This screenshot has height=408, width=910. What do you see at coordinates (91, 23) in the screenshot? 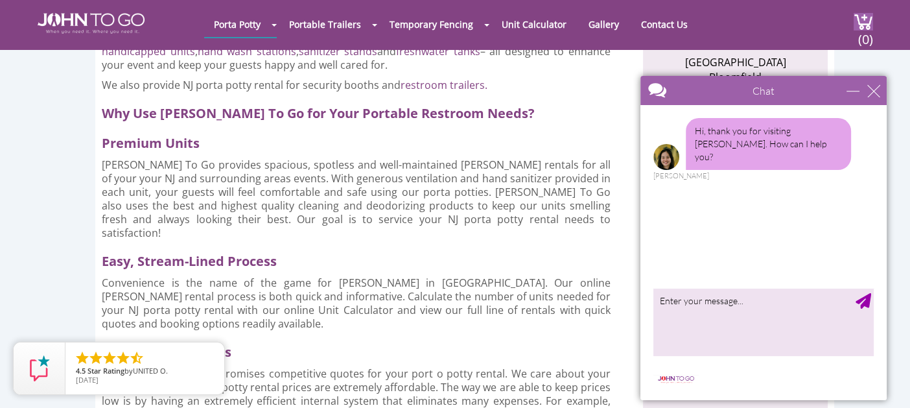
I see `img: JOHN to go` at bounding box center [91, 23].